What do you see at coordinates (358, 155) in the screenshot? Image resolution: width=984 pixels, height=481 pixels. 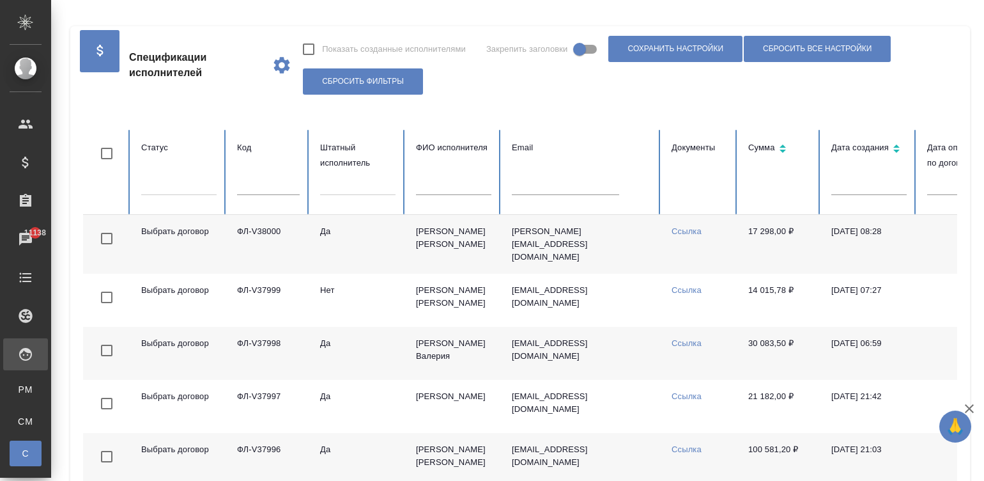 I see `div: Штатный исполнитель` at bounding box center [358, 155].